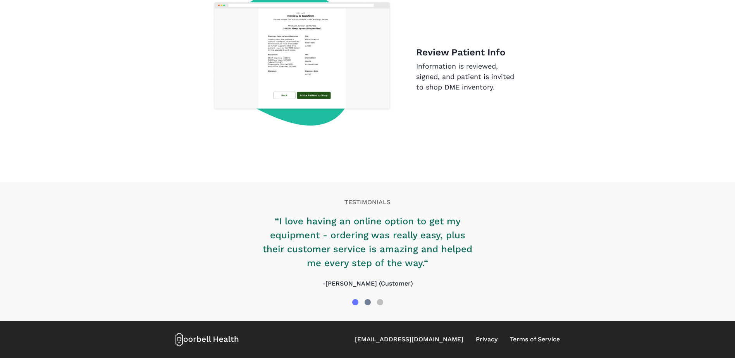 The width and height of the screenshot is (735, 358). I want to click on p: TESTIMONIALS, so click(368, 202).